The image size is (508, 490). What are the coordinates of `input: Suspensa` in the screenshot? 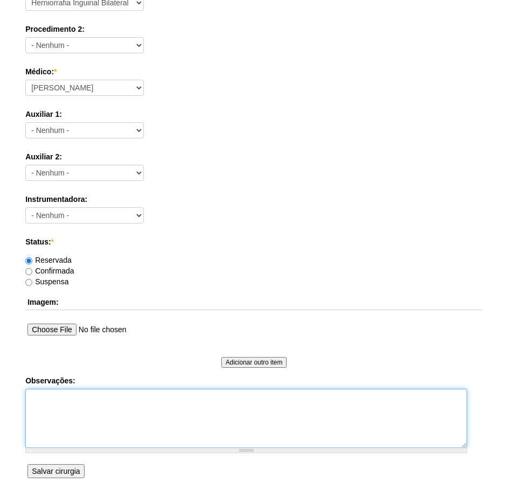 It's located at (29, 282).